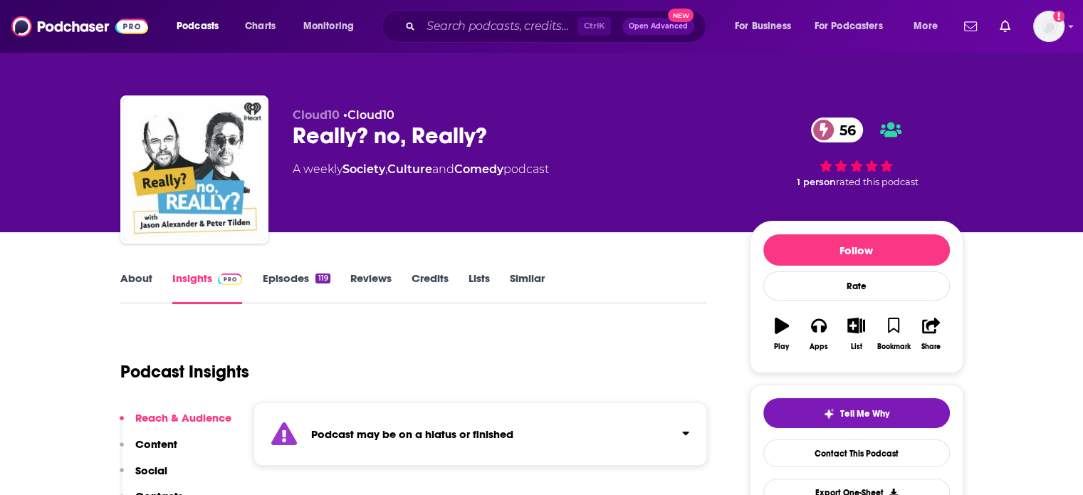  Describe the element at coordinates (328, 26) in the screenshot. I see `span: Monitoring` at that location.